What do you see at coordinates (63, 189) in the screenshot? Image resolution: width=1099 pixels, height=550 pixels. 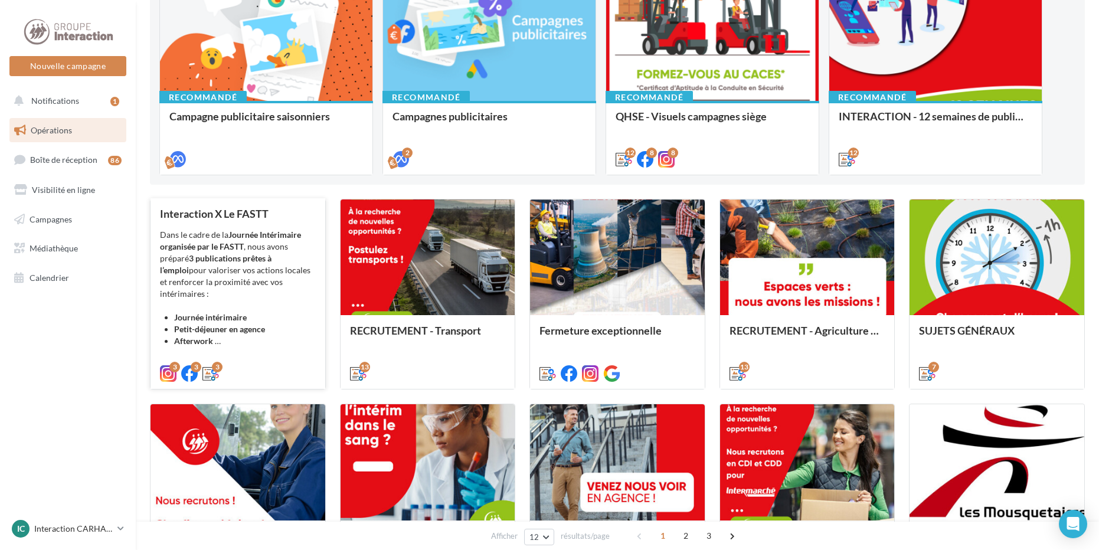 I see `span: Visibilité en ligne` at bounding box center [63, 189].